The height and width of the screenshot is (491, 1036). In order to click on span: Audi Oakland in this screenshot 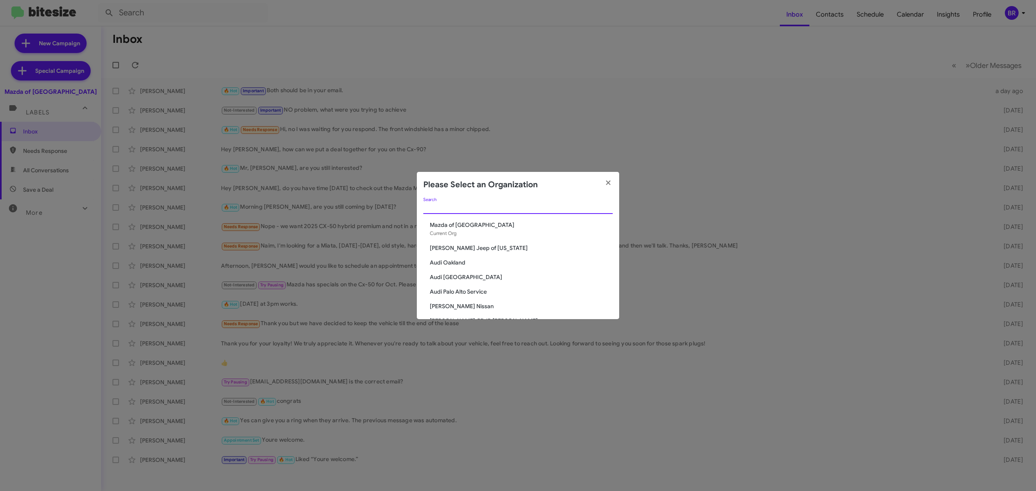, I will do `click(521, 263)`.